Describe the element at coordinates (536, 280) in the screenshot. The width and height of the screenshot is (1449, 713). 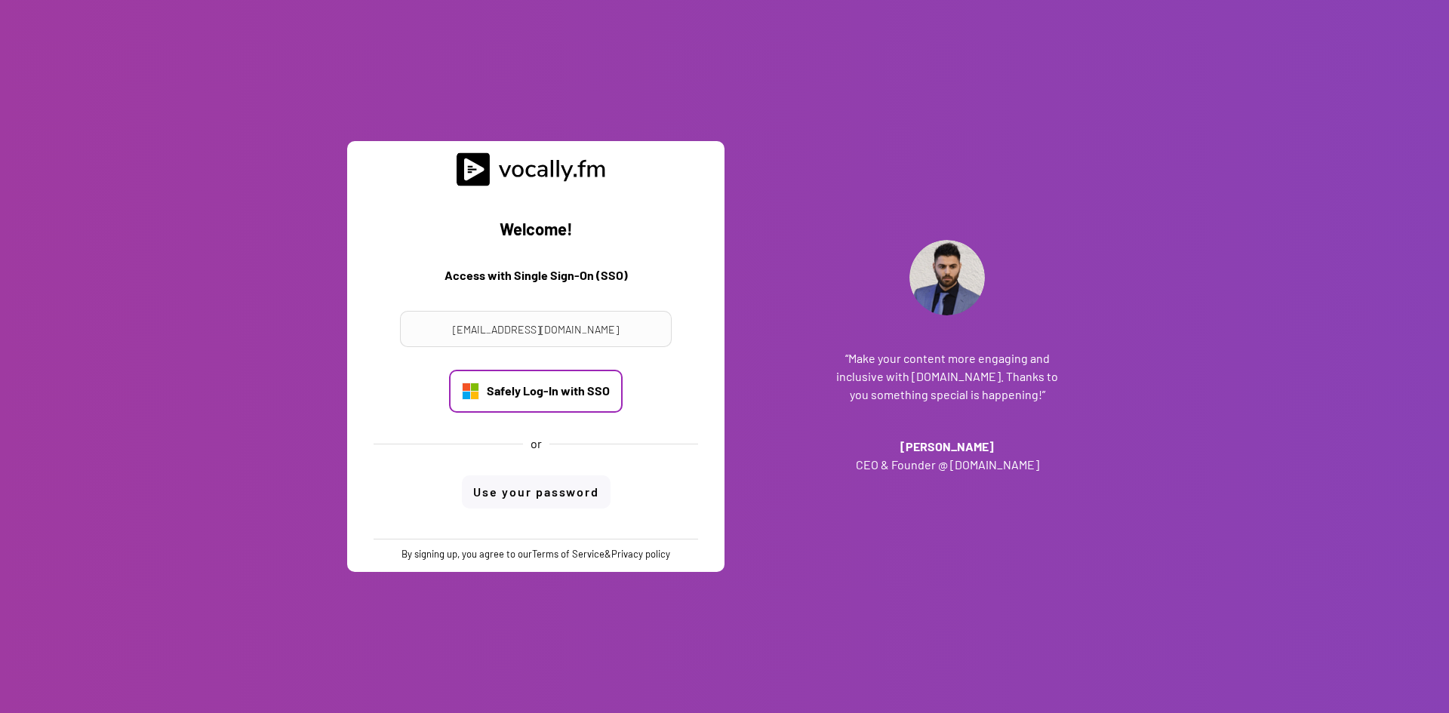
I see `h3: Access with Single Sign-On (SSO)` at that location.